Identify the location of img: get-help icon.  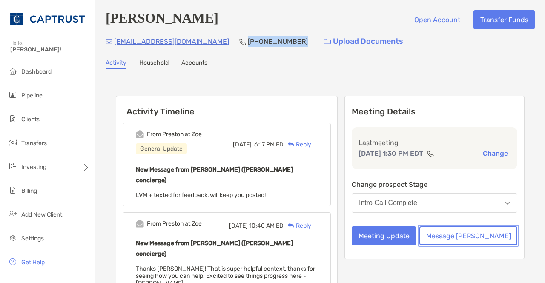
(13, 262).